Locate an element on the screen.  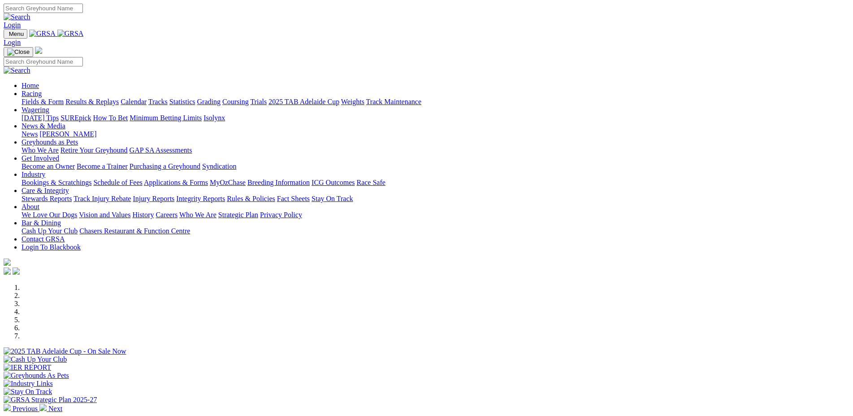
a: Bar & Dining is located at coordinates (41, 222).